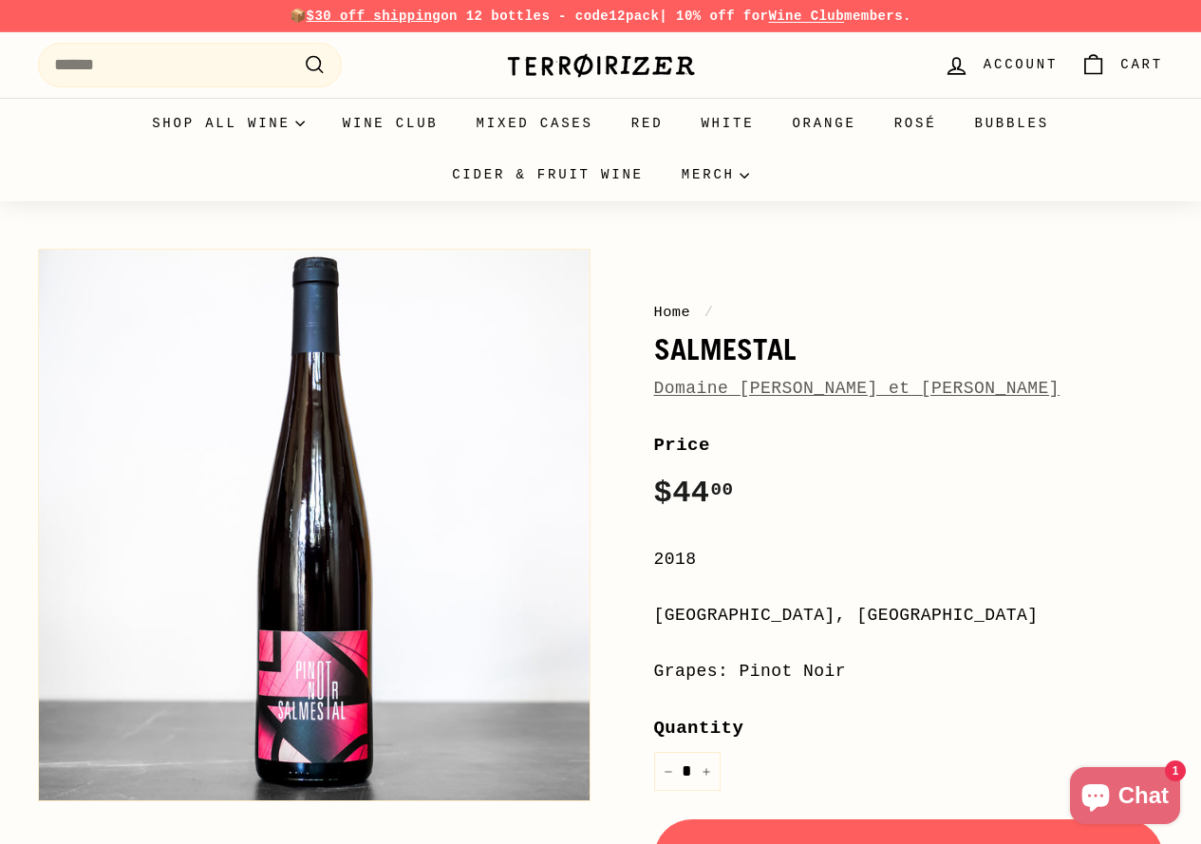 The height and width of the screenshot is (844, 1201). What do you see at coordinates (1011, 123) in the screenshot?
I see `a: Bubbles` at bounding box center [1011, 123].